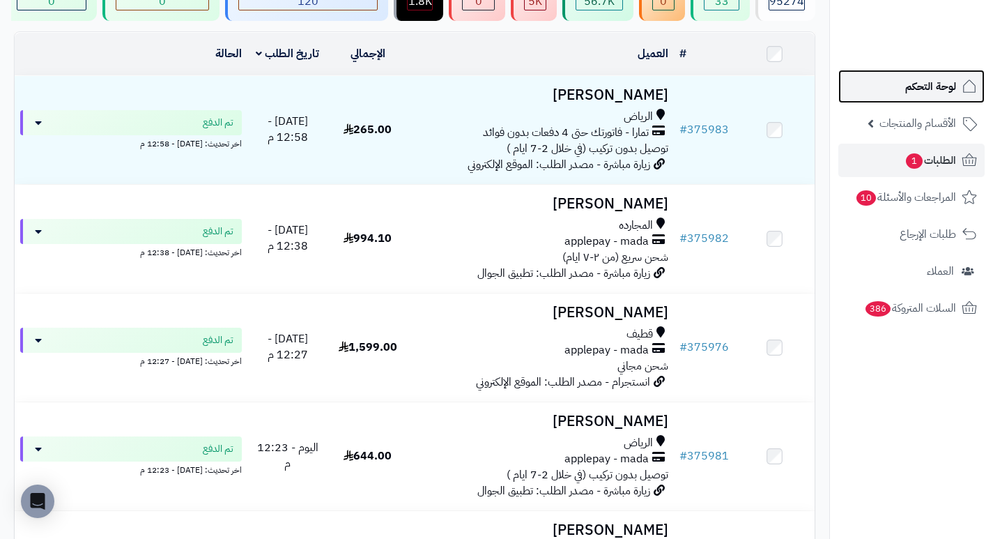 This screenshot has height=539, width=993. What do you see at coordinates (704, 238) in the screenshot?
I see `a: #375982` at bounding box center [704, 238].